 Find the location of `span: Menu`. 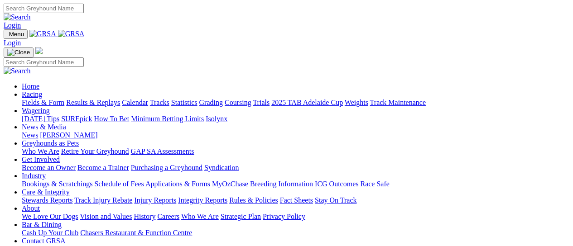

span: Menu is located at coordinates (16, 34).